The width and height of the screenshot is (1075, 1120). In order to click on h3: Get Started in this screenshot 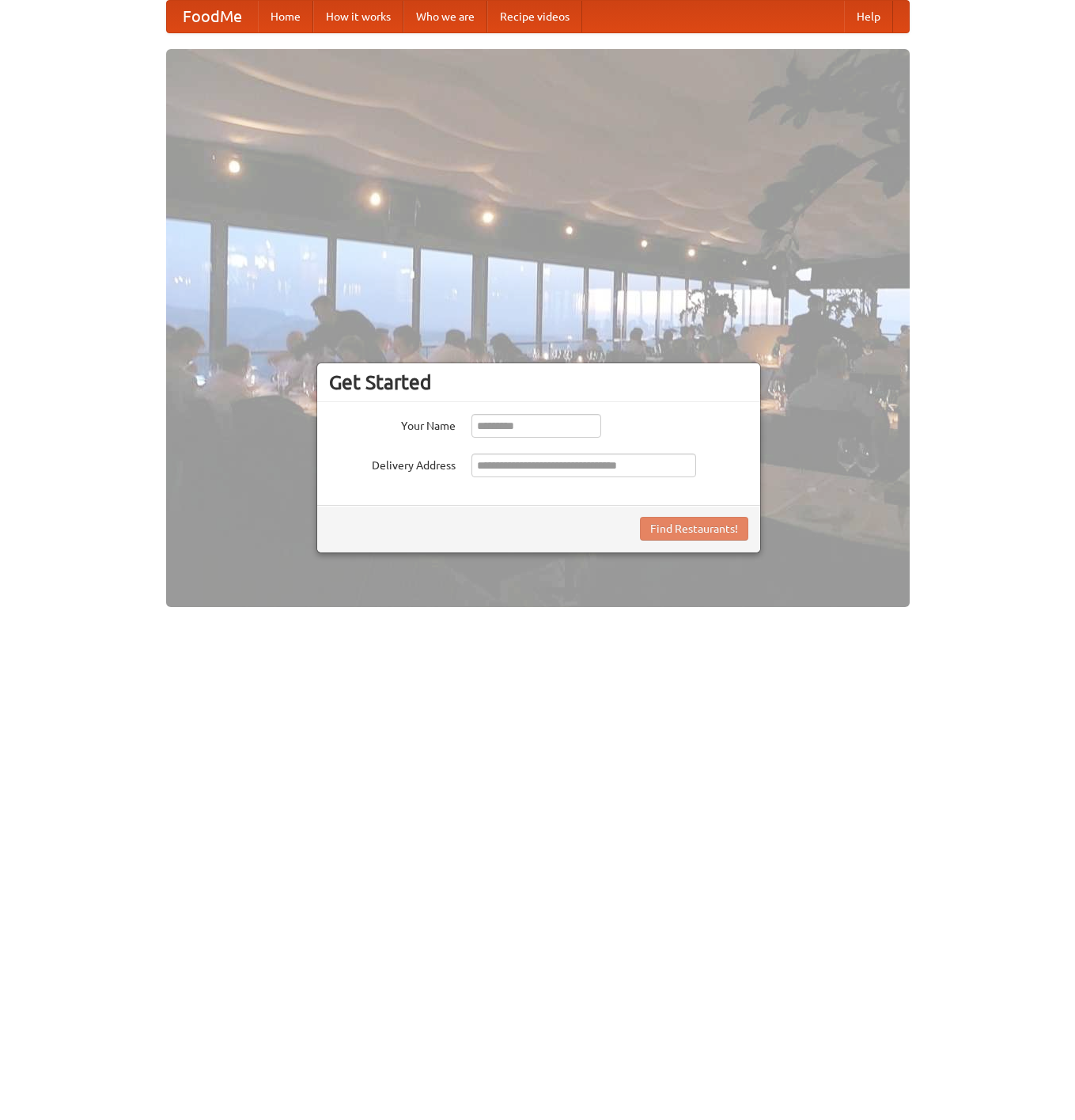, I will do `click(538, 383)`.